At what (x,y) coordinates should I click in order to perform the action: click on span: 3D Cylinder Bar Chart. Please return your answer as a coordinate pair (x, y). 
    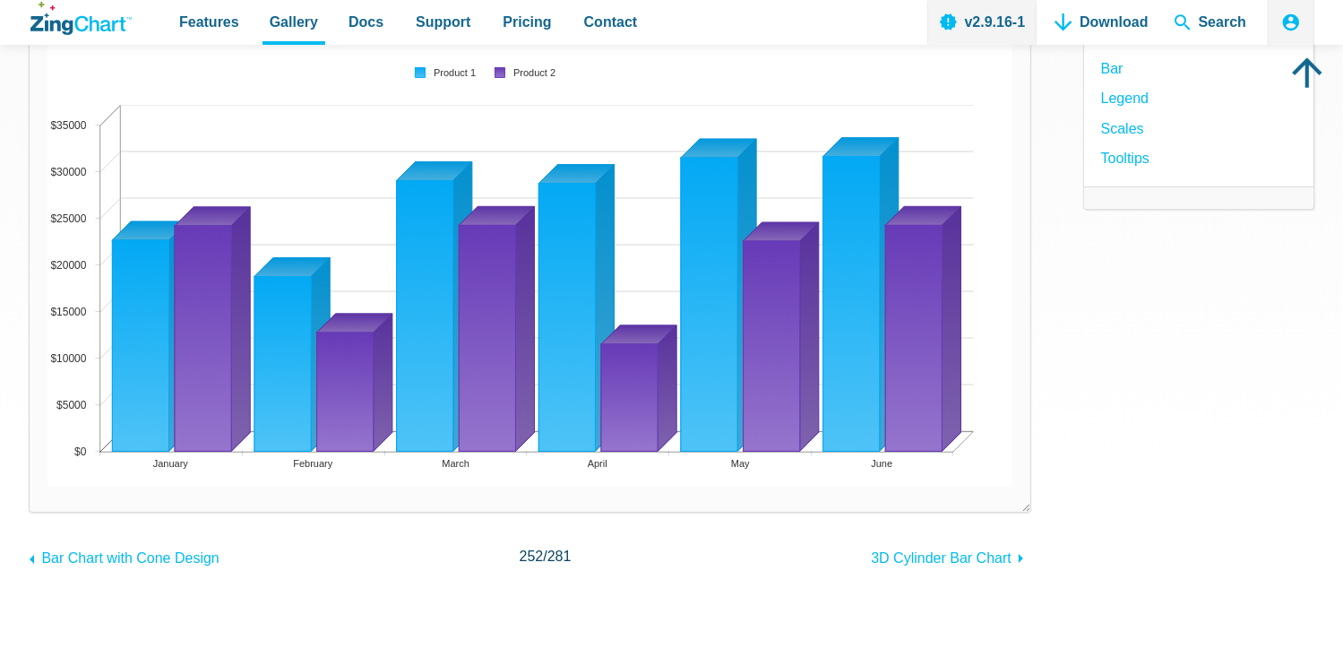
    Looking at the image, I should click on (941, 557).